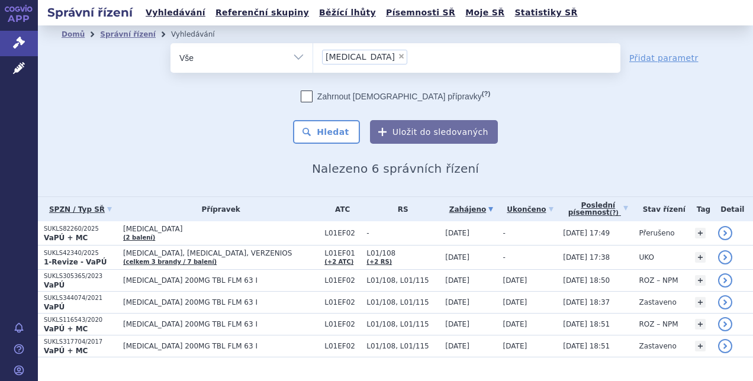  Describe the element at coordinates (598, 209) in the screenshot. I see `a: Poslednípísemnost(?)` at that location.